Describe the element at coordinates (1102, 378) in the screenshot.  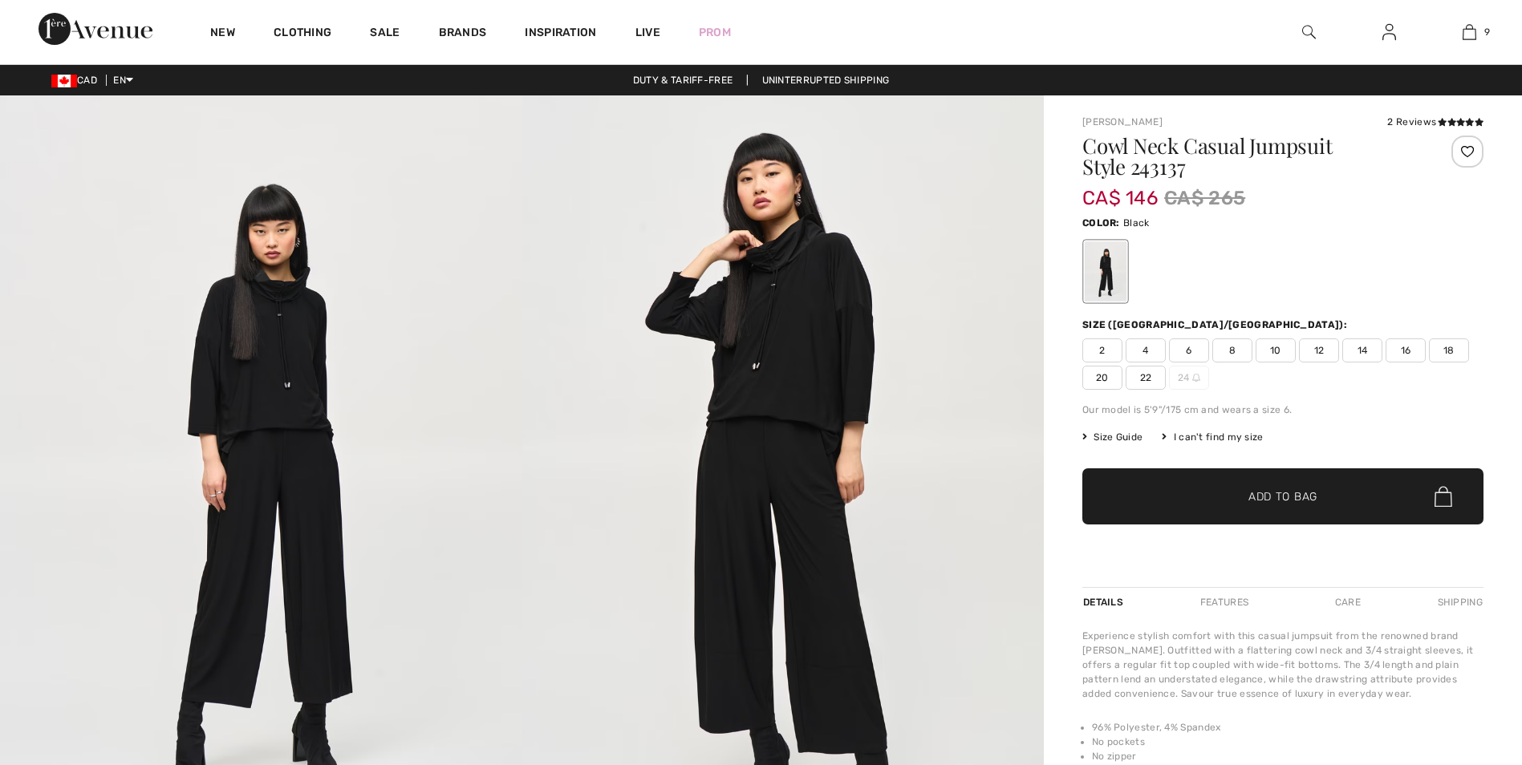
I see `span: 20` at that location.